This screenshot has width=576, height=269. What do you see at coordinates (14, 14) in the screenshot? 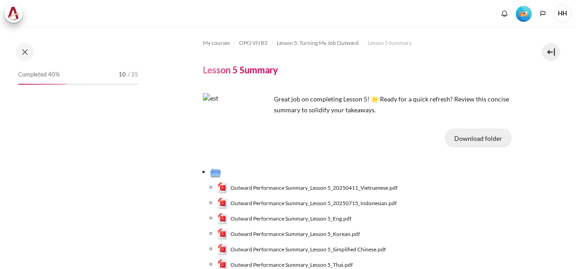
I see `img: Architeck` at bounding box center [14, 14].